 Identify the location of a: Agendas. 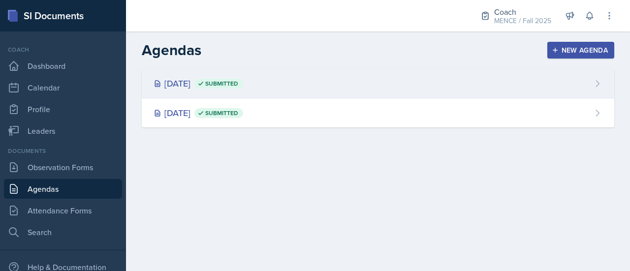
(63, 189).